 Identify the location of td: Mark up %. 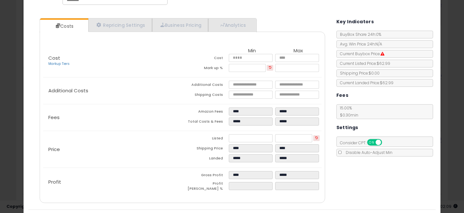
(206, 69).